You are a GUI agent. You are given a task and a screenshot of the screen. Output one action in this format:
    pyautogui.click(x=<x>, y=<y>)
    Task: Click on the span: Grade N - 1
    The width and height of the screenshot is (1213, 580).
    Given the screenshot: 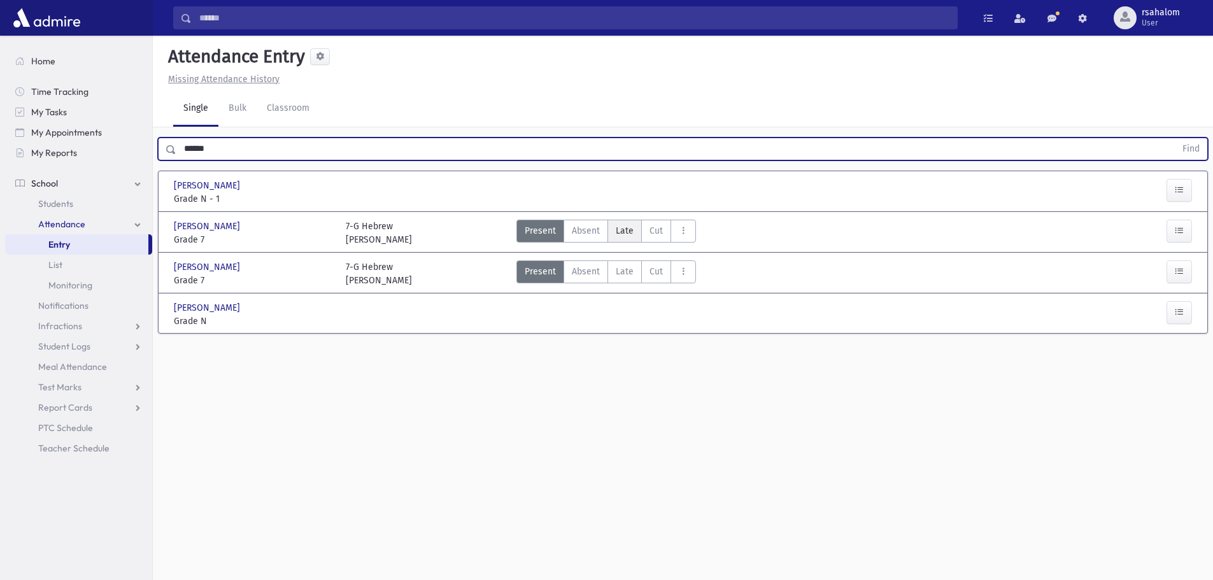 What is the action you would take?
    pyautogui.click(x=253, y=199)
    